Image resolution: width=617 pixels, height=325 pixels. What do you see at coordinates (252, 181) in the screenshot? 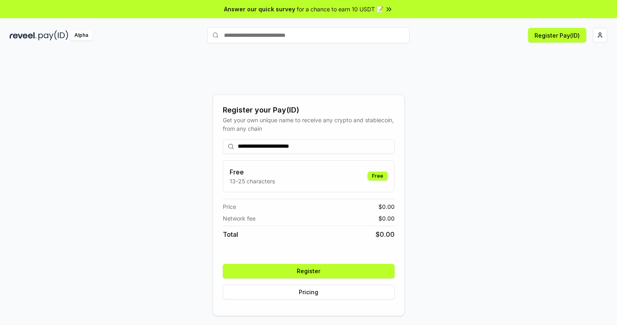
I see `p: 13-25 characters` at bounding box center [252, 181].